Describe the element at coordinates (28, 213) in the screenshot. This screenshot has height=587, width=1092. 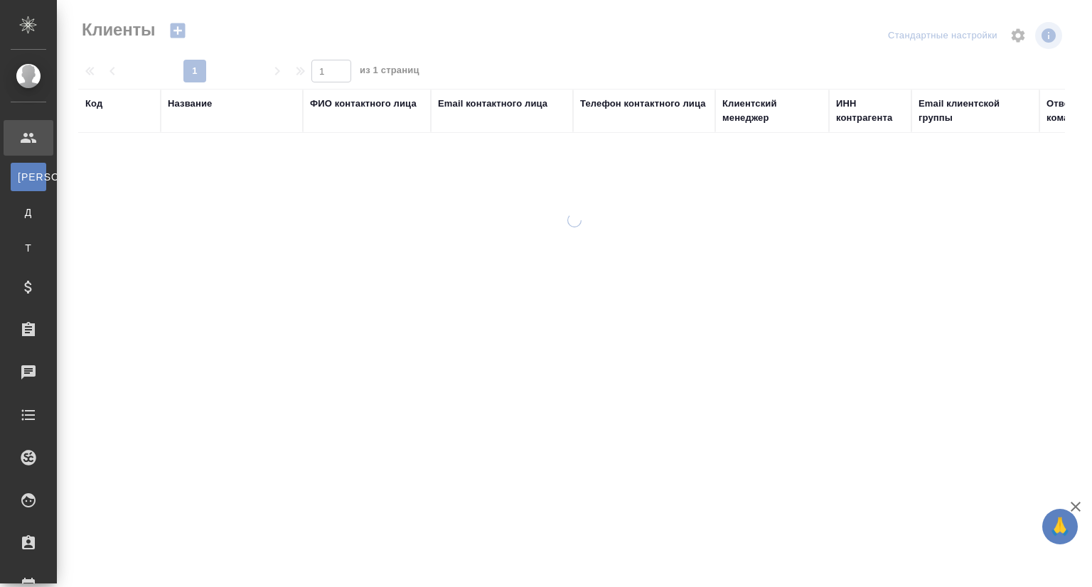
I see `span: Д` at that location.